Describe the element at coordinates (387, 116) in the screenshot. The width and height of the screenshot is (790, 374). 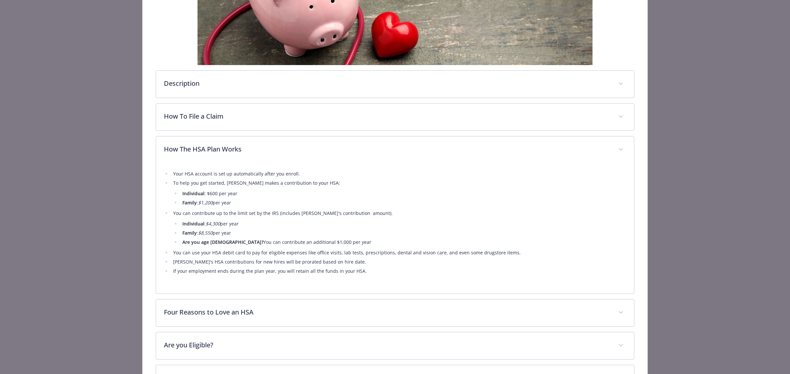
I see `p: How To File a Claim` at that location.